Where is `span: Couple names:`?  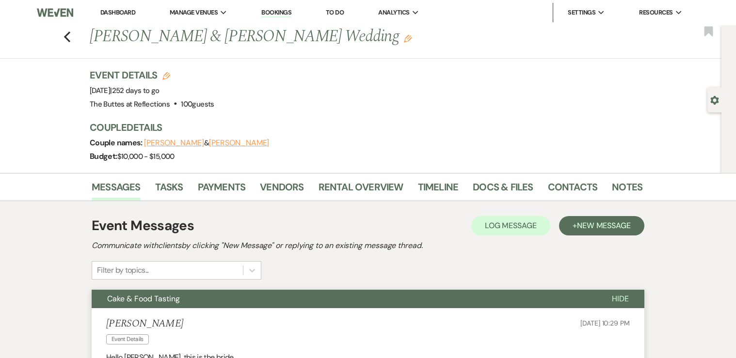
span: Couple names: is located at coordinates (117, 143).